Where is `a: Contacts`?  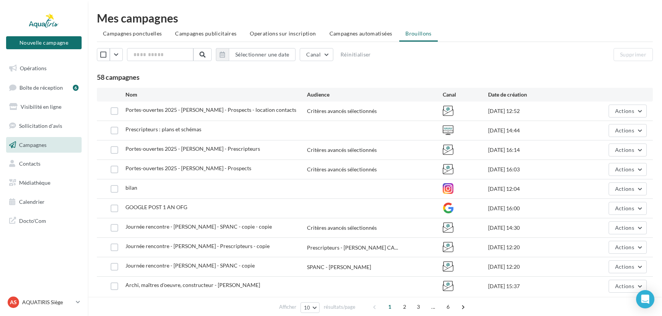
a: Contacts is located at coordinates (44, 164).